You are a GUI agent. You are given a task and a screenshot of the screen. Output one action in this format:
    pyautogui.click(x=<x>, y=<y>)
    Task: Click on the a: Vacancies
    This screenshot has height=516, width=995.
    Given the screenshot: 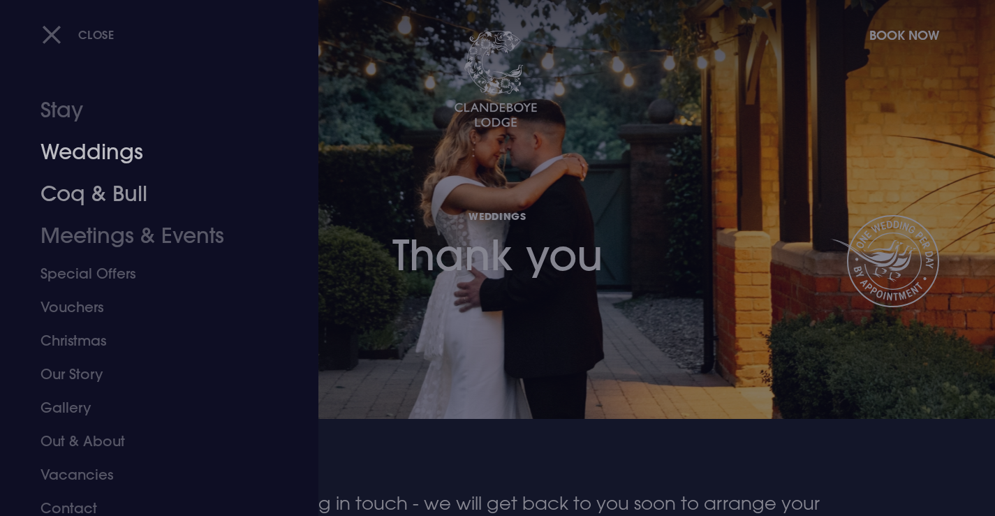 What is the action you would take?
    pyautogui.click(x=151, y=475)
    